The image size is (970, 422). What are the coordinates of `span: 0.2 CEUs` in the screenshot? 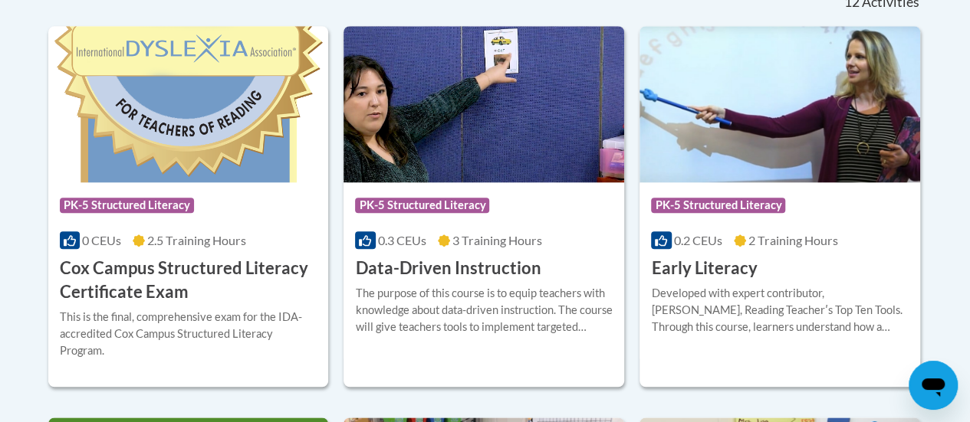 It's located at (697, 240).